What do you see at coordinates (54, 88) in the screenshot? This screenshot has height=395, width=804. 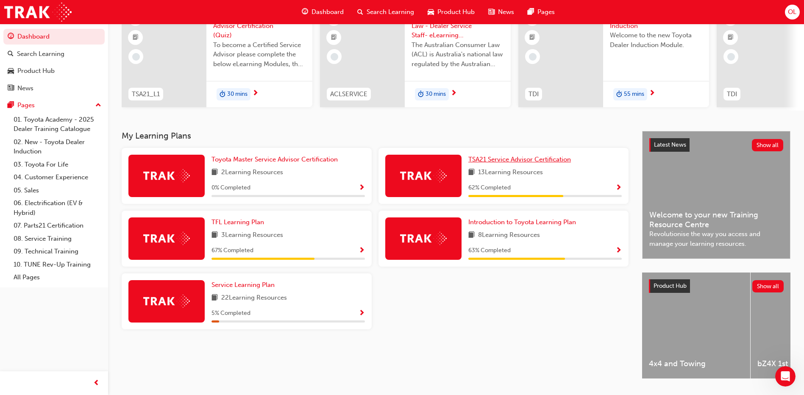 I see `a: News` at bounding box center [54, 88].